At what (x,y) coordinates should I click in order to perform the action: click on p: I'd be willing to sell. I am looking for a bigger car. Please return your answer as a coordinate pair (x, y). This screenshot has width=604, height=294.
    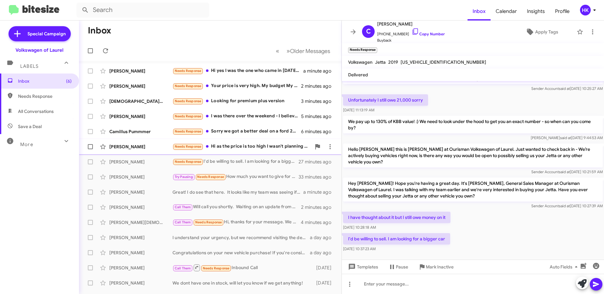
    Looking at the image, I should click on (397, 239).